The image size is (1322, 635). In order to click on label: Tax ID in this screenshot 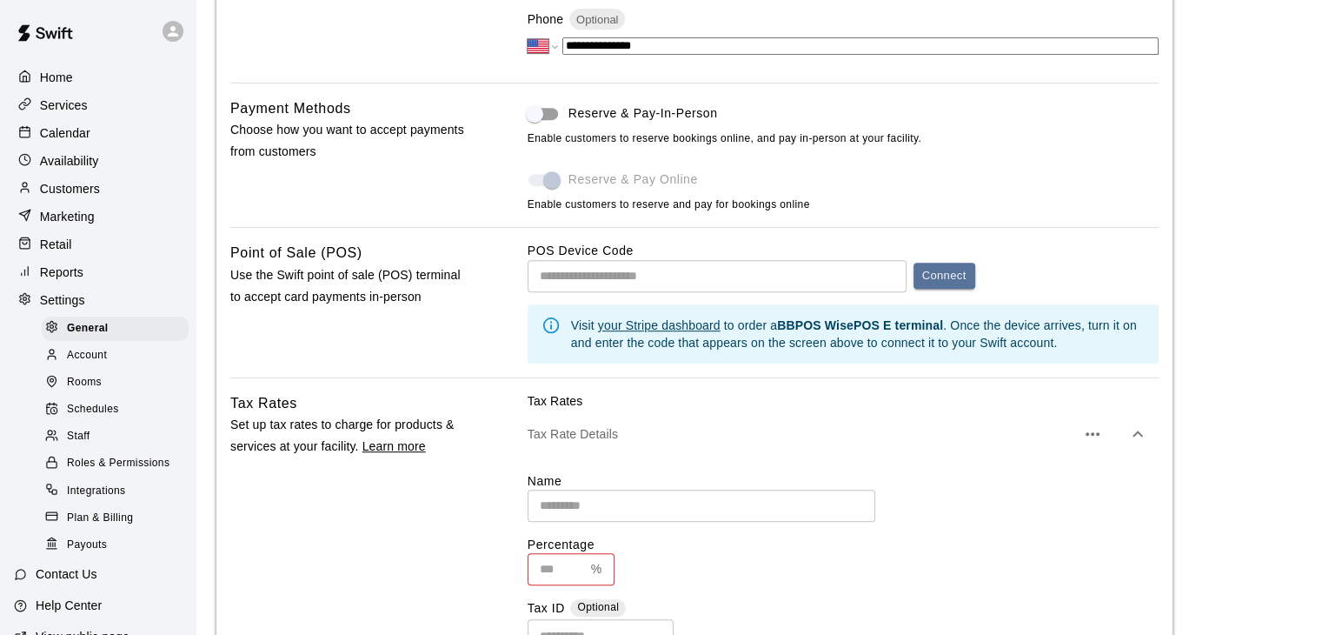, I will do `click(546, 608)`.